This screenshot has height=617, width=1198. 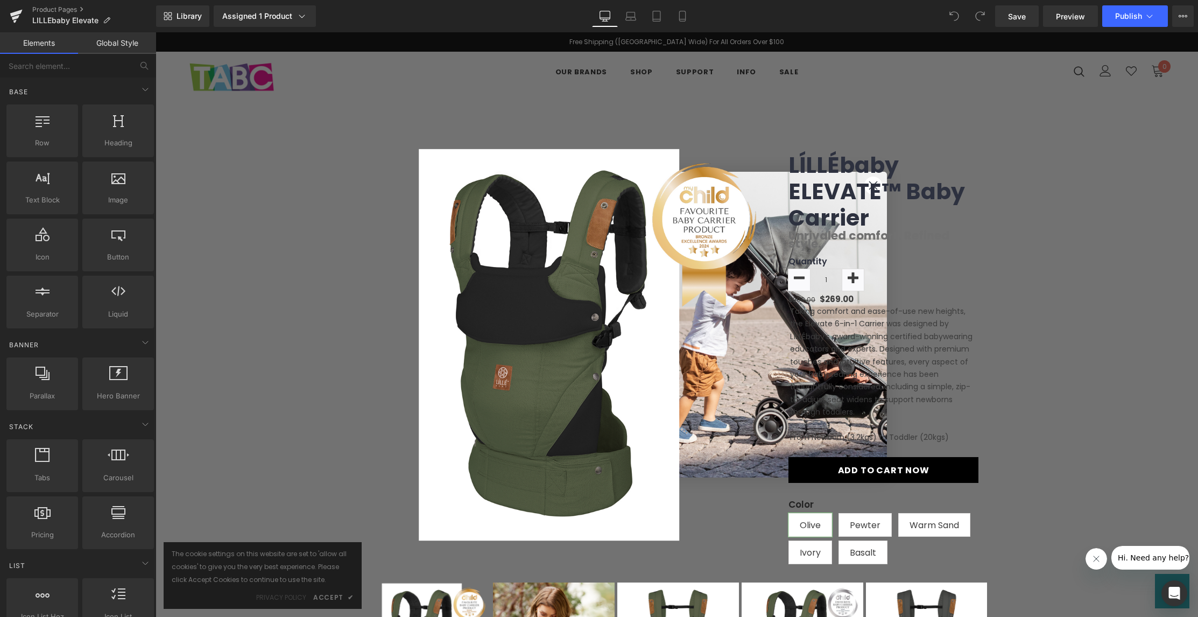 I want to click on span: Button, so click(x=118, y=257).